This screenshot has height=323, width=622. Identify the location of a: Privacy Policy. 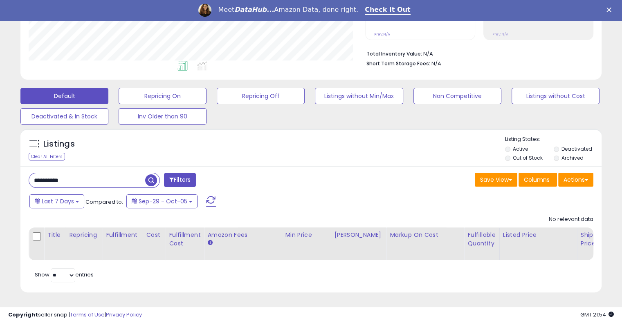
(124, 315).